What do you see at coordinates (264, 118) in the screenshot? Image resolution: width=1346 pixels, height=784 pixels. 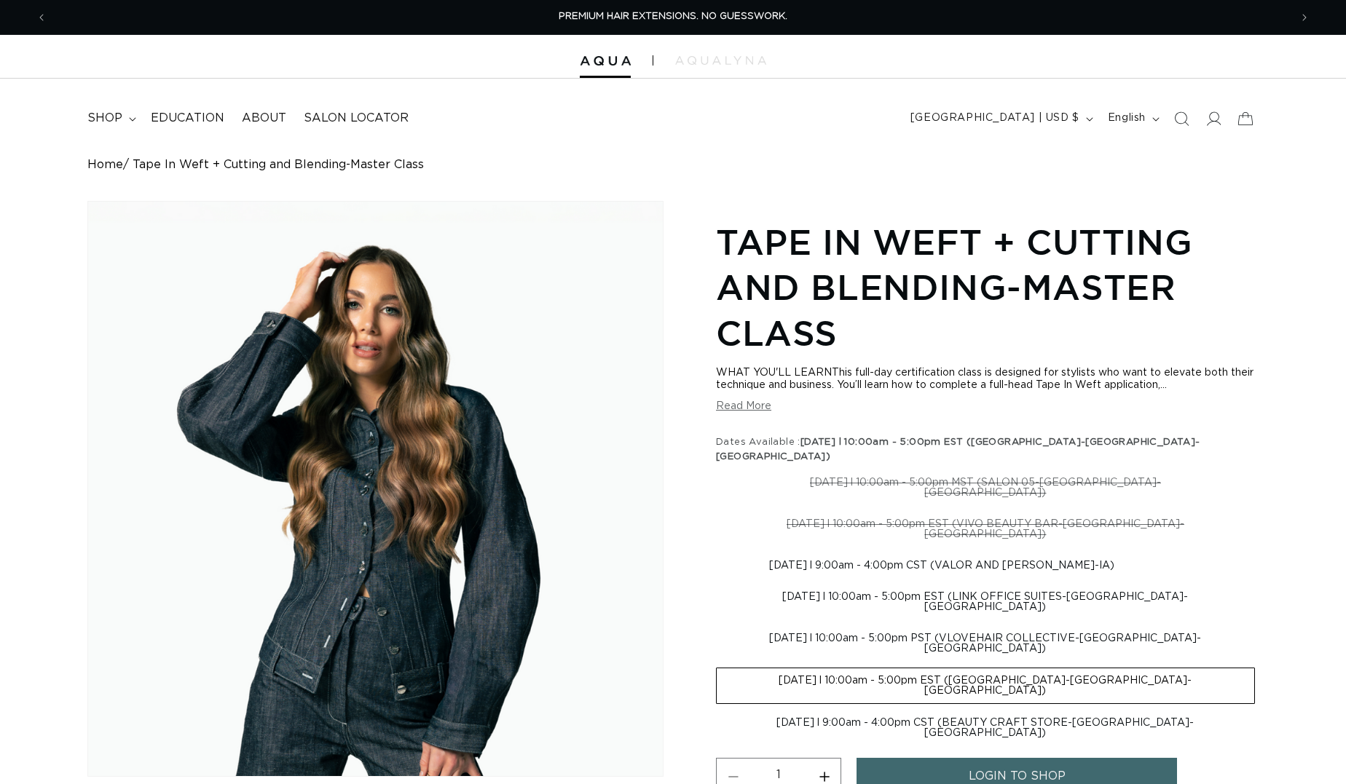 I see `a: About` at bounding box center [264, 118].